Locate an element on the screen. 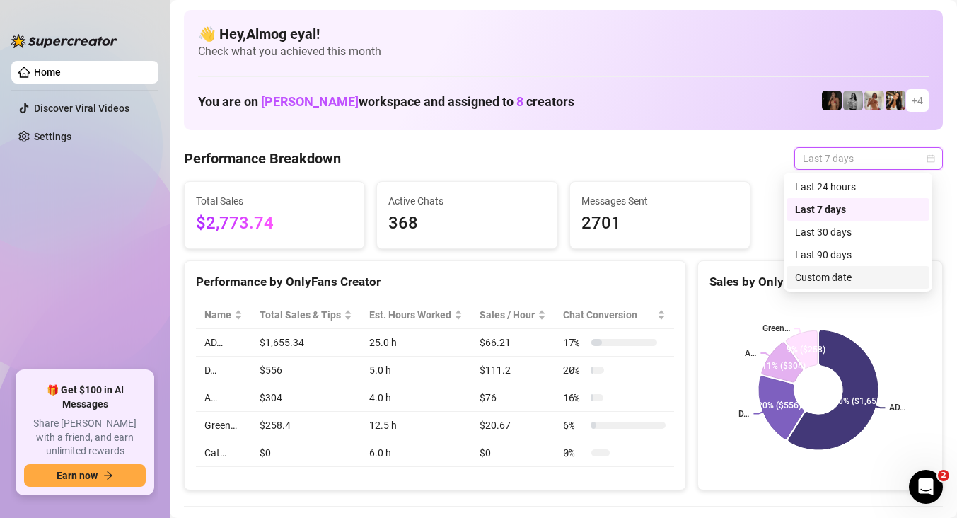 The image size is (957, 518). td: $258.4 is located at coordinates (306, 425).